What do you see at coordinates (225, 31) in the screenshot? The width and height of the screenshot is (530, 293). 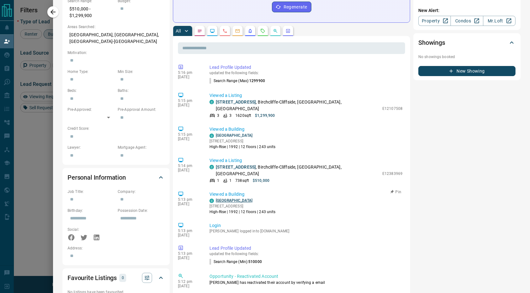 I see `svg: Calls` at bounding box center [225, 31].